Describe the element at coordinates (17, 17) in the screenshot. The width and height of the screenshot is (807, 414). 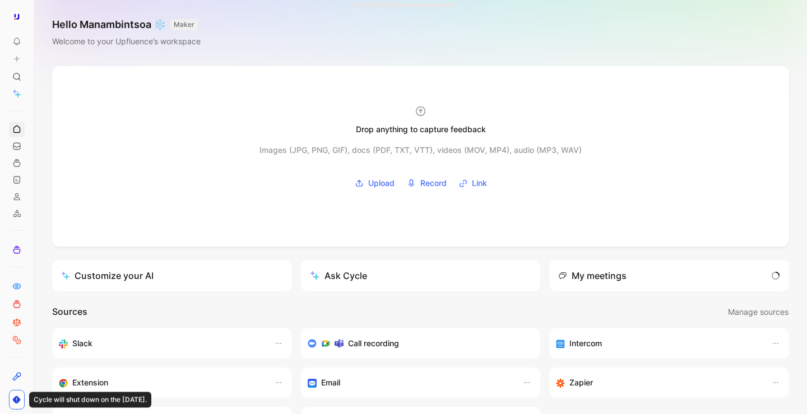
I see `img: Upfluence` at that location.